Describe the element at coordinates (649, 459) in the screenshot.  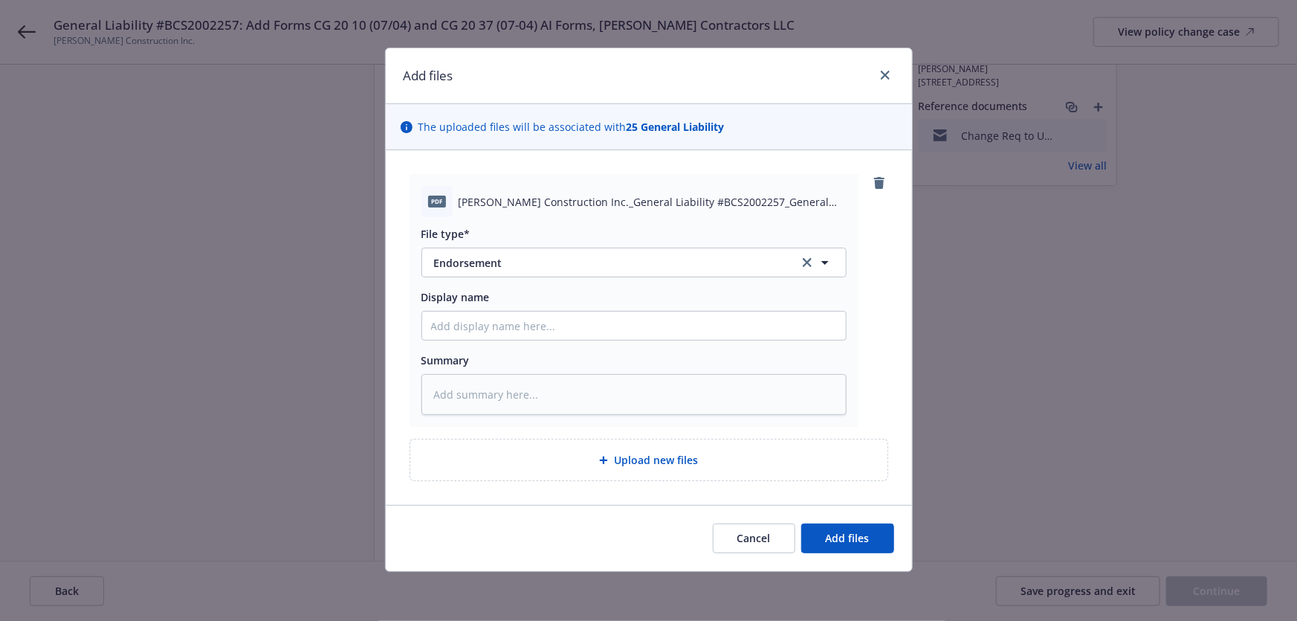
I see `div: Upload new files` at that location.